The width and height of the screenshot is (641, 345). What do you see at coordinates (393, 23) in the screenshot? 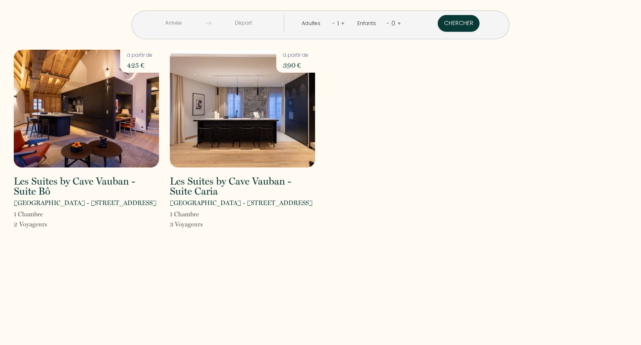
I see `div: 0` at bounding box center [393, 23].